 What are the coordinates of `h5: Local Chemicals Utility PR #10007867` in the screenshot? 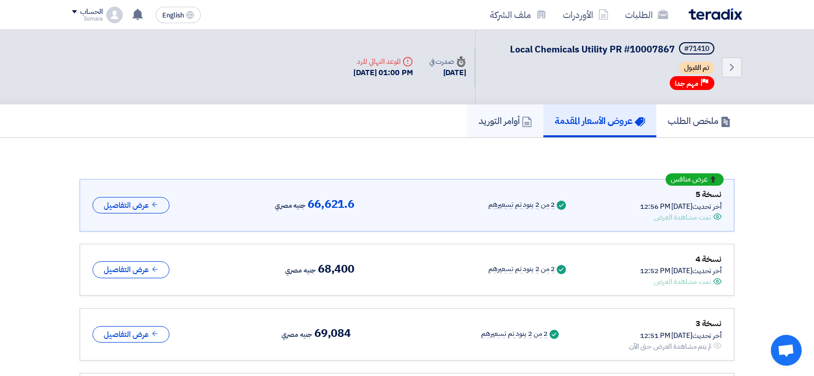 It's located at (614, 49).